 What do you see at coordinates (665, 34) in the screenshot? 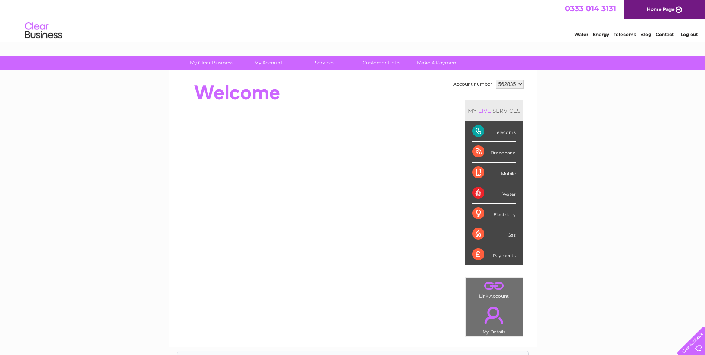
I see `a: Contact` at bounding box center [665, 34].